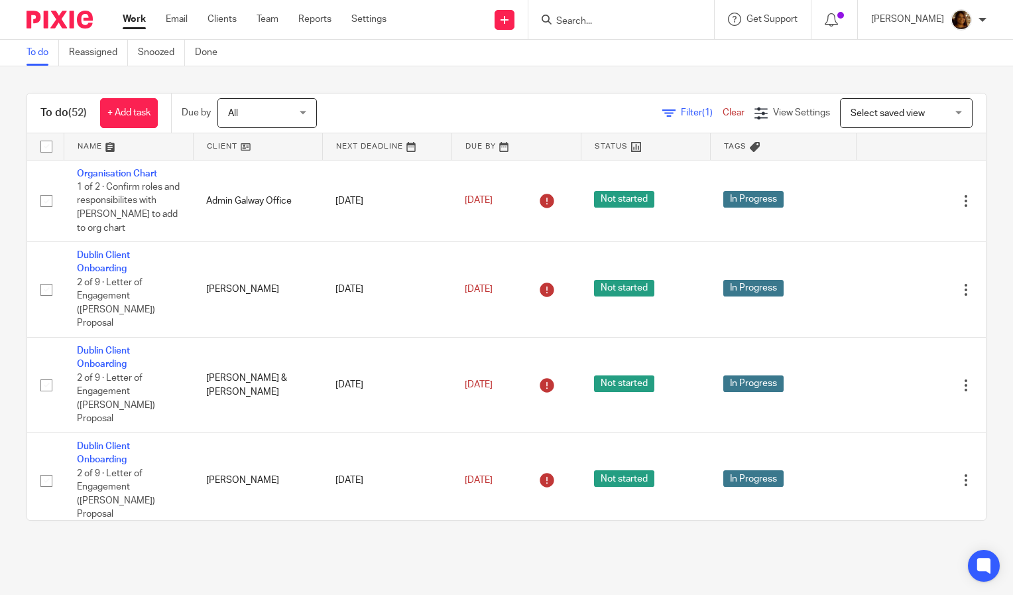  I want to click on a: Organisation Chart, so click(117, 174).